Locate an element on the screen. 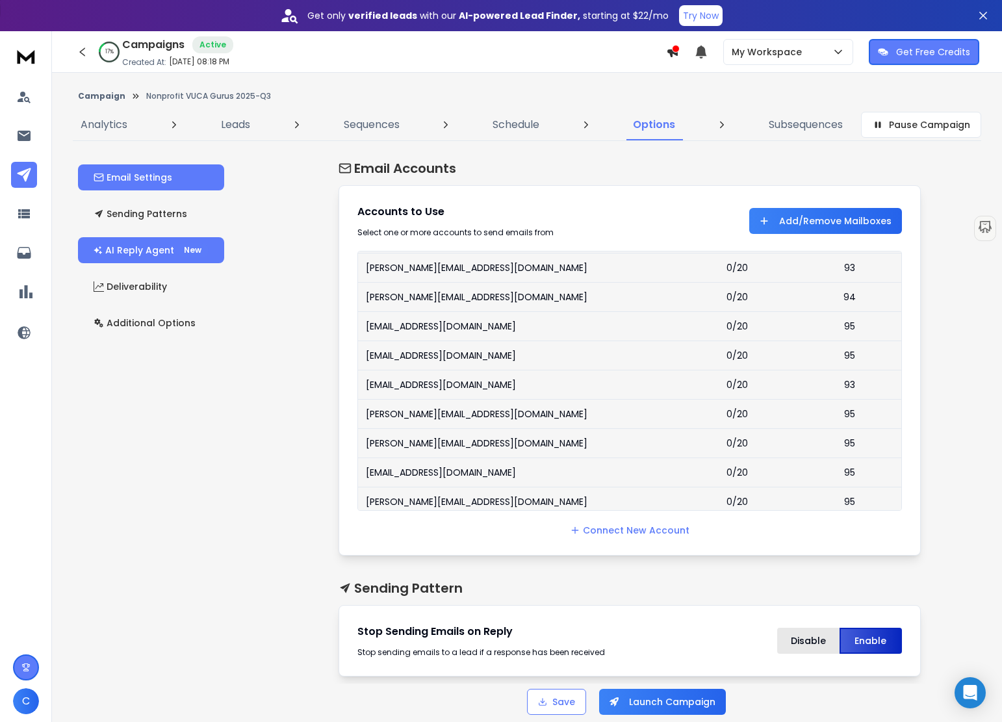  a: Leads is located at coordinates (235, 125).